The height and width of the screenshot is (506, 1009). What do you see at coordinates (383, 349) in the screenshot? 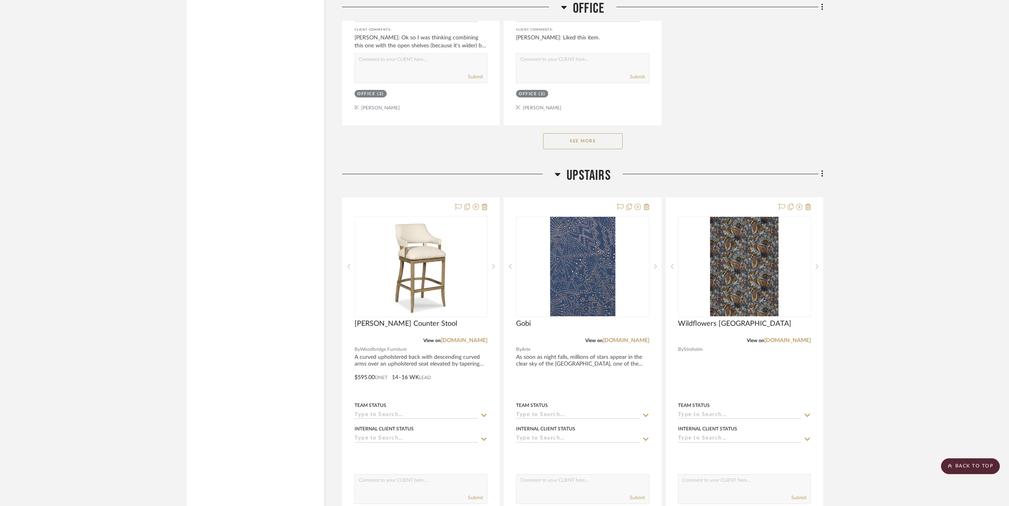
I see `span: Woodbridge Furniture` at bounding box center [383, 349].